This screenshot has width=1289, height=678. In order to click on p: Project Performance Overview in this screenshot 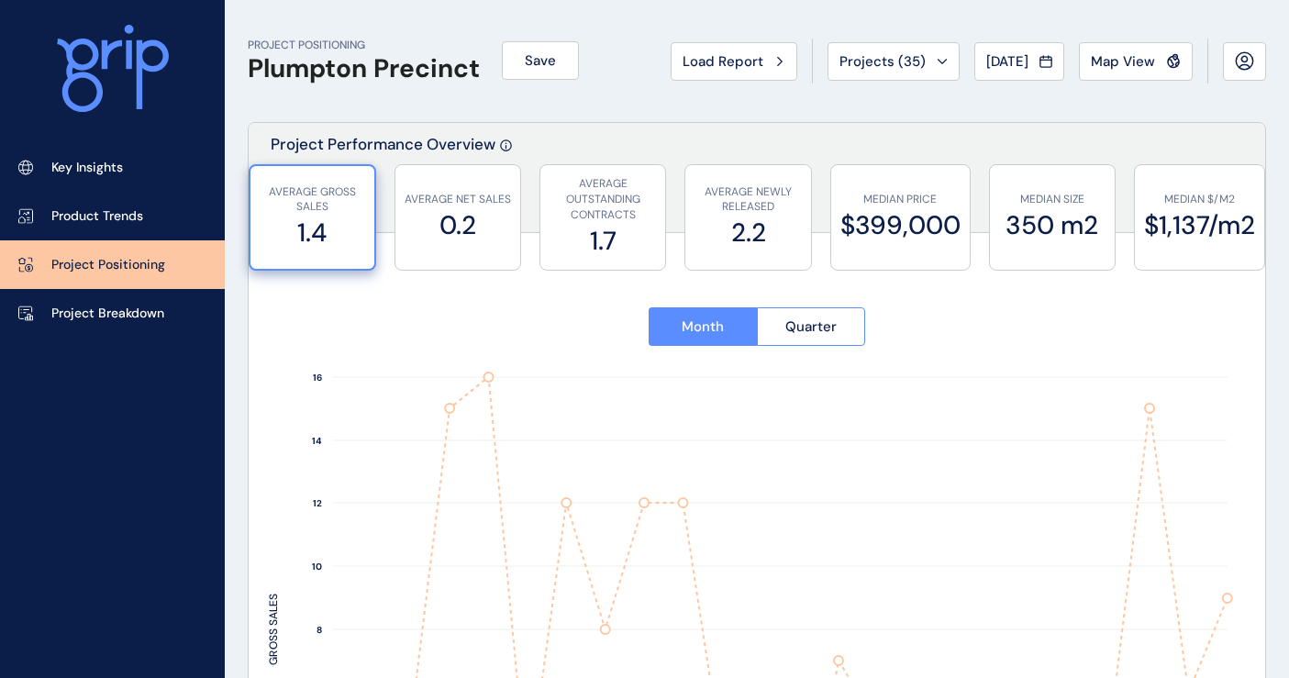, I will do `click(383, 183)`.